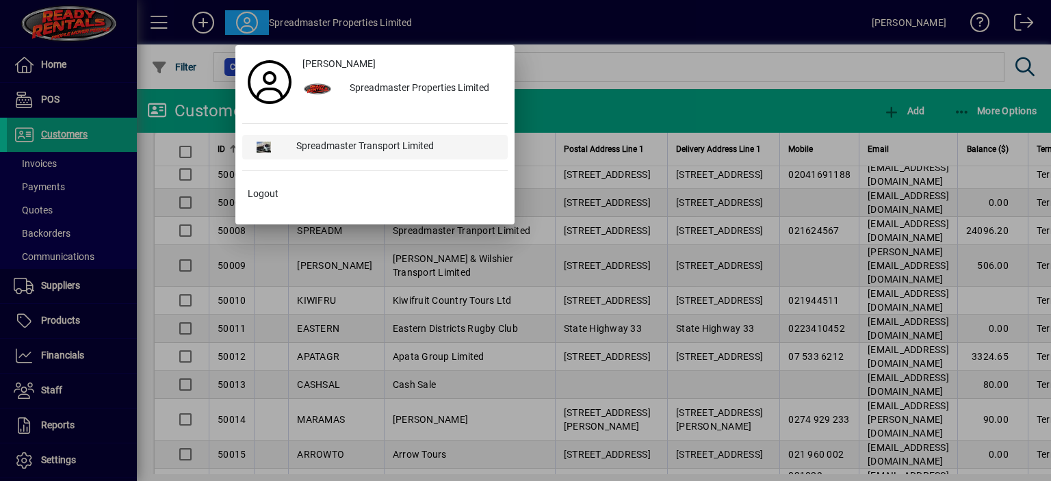 Image resolution: width=1051 pixels, height=481 pixels. What do you see at coordinates (375, 147) in the screenshot?
I see `button: Spreadmaster Transport Limited` at bounding box center [375, 147].